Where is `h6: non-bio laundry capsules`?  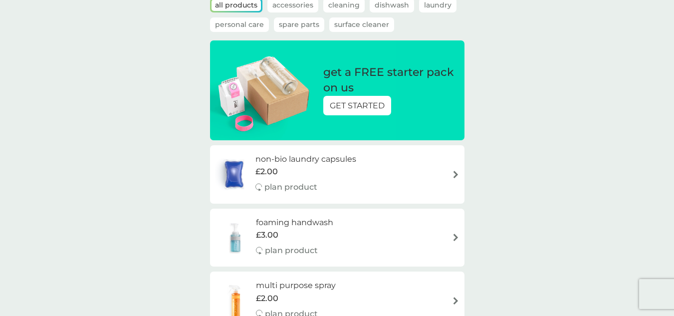 h6: non-bio laundry capsules is located at coordinates (306, 159).